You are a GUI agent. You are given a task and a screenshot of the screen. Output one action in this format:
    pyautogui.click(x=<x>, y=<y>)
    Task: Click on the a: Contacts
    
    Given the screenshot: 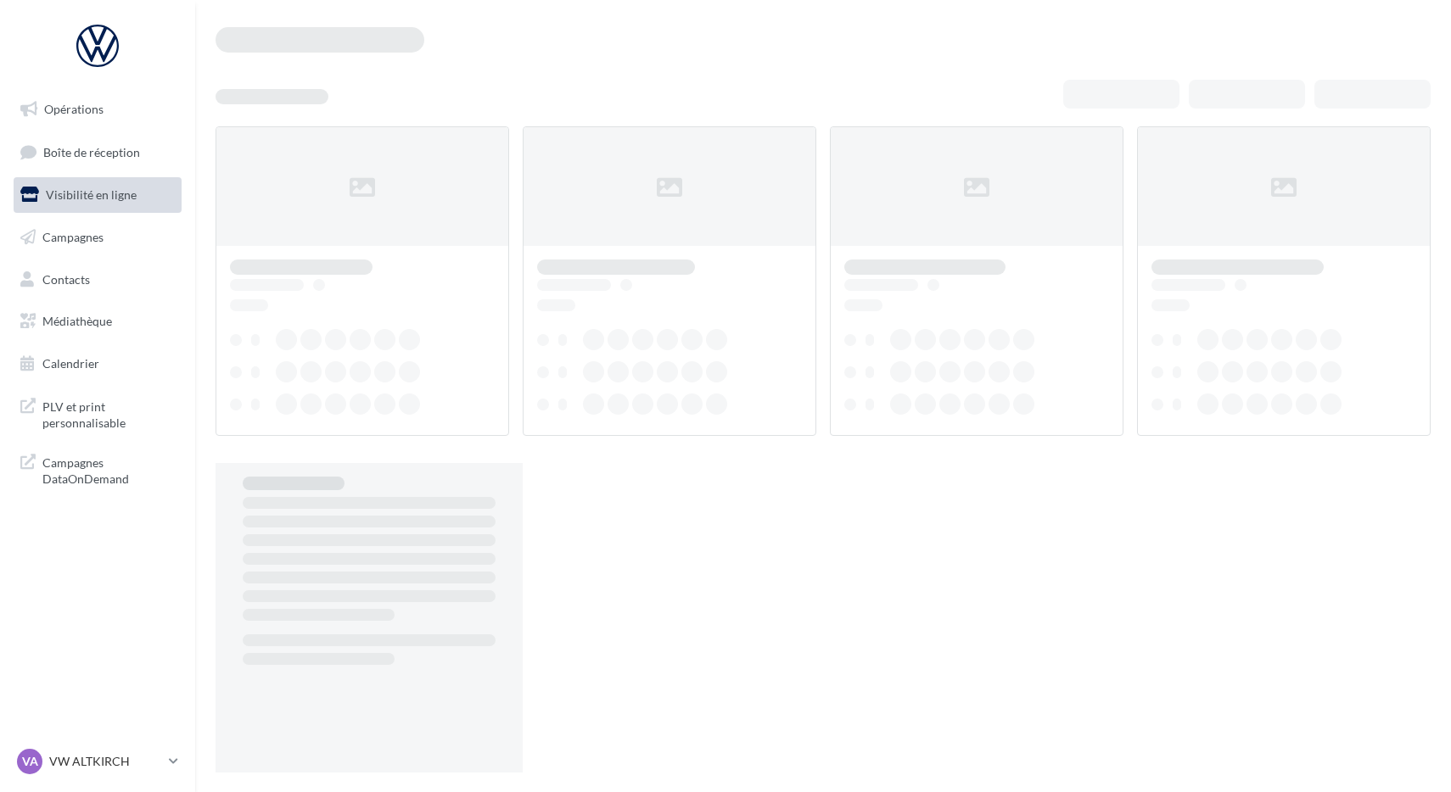 What is the action you would take?
    pyautogui.click(x=98, y=280)
    